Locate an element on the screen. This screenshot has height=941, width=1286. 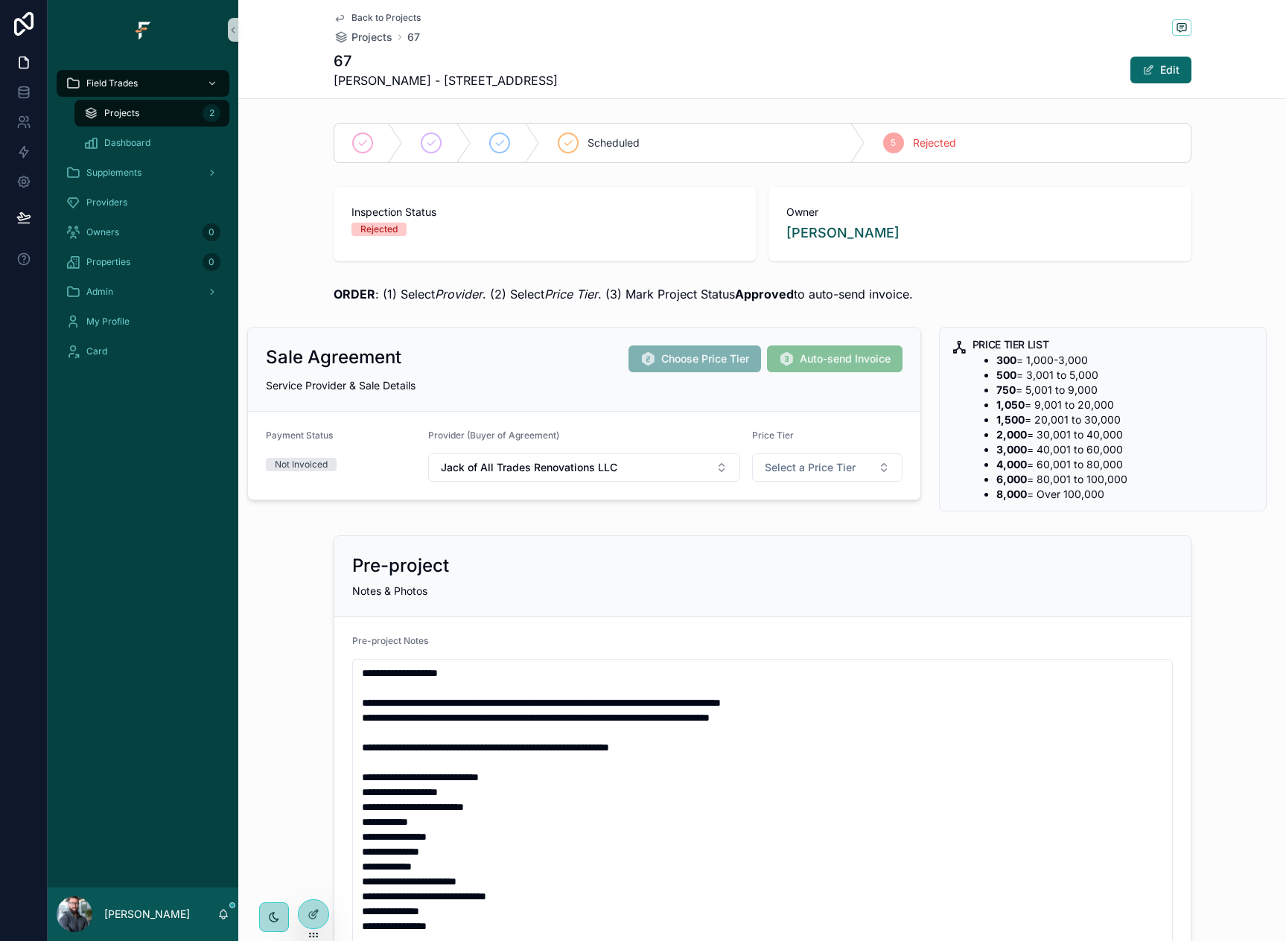
span: Payment Status is located at coordinates (299, 435).